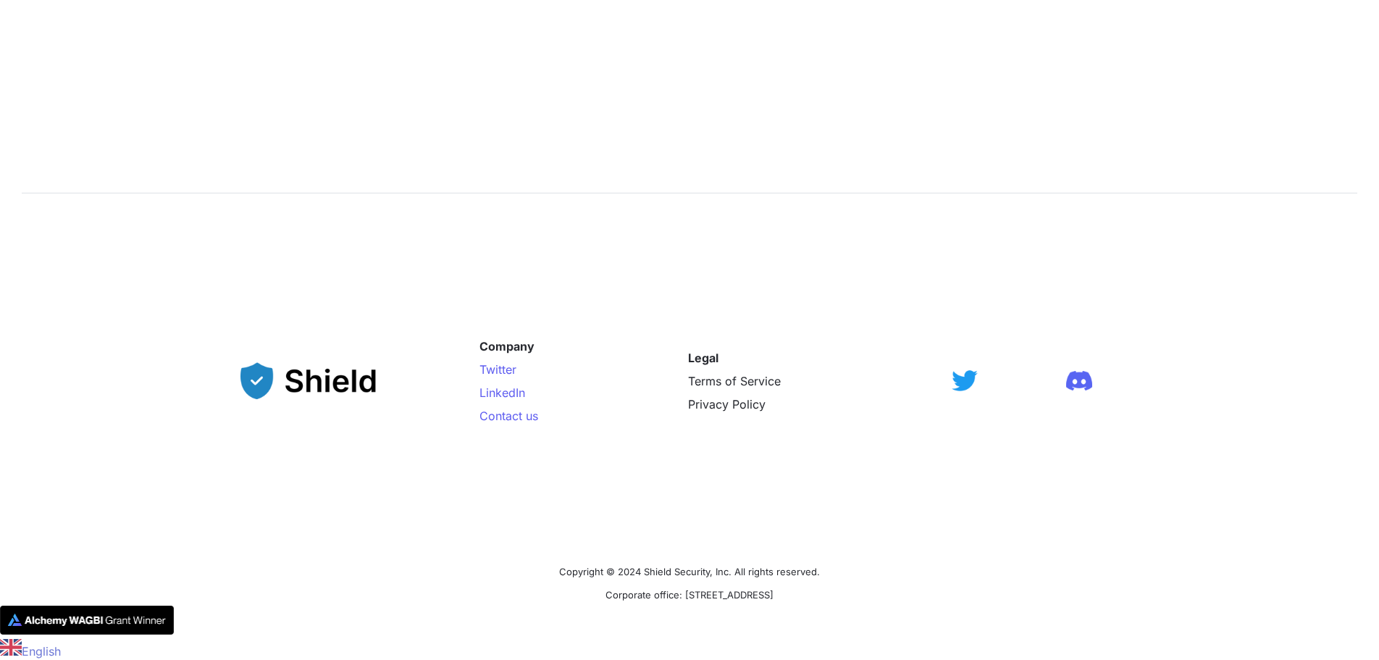 This screenshot has height=660, width=1379. I want to click on span: Contact us, so click(508, 416).